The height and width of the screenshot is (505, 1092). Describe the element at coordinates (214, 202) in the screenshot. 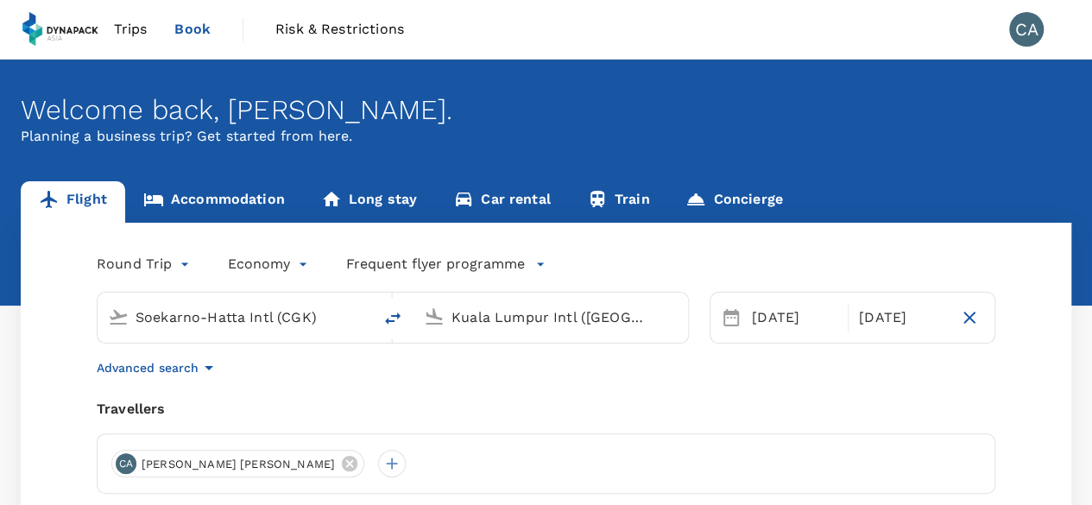

I see `a: Accommodation` at that location.